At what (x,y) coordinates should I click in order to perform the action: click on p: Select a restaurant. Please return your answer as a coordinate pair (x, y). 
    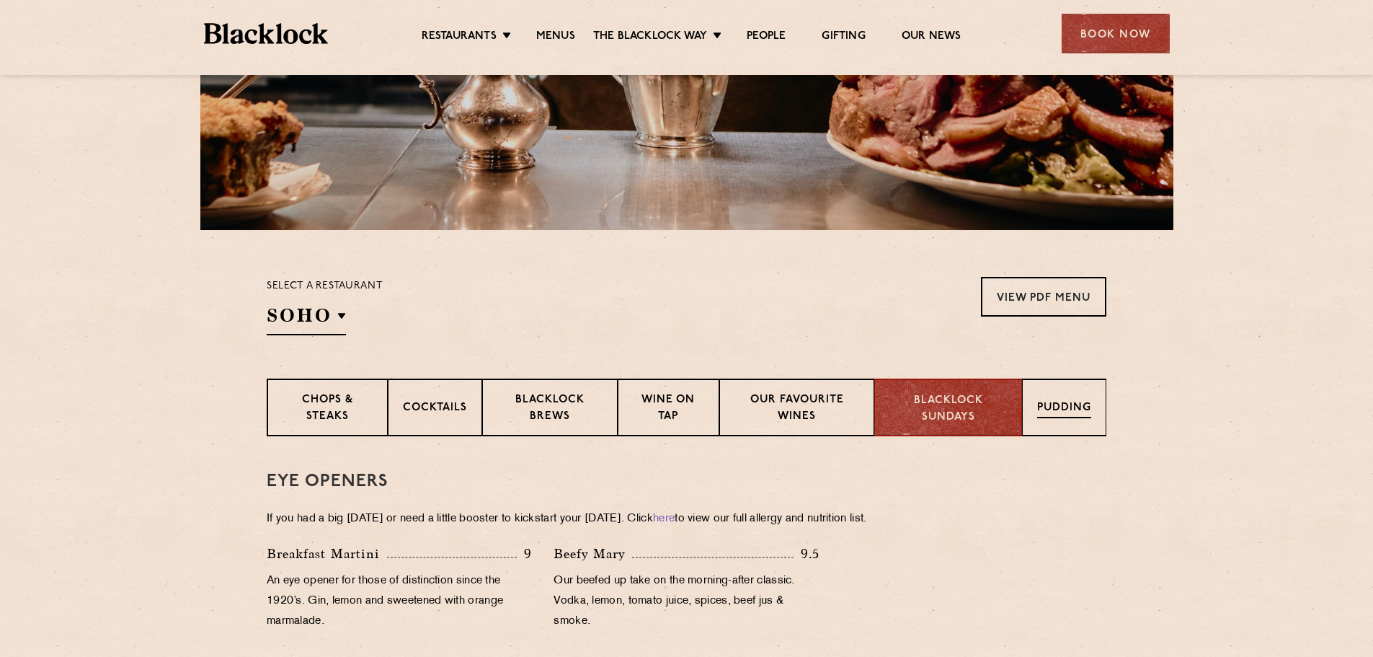
    Looking at the image, I should click on (324, 286).